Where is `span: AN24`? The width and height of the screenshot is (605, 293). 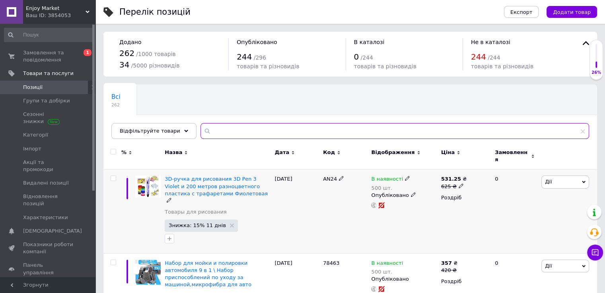
span: AN24 is located at coordinates (330, 179).